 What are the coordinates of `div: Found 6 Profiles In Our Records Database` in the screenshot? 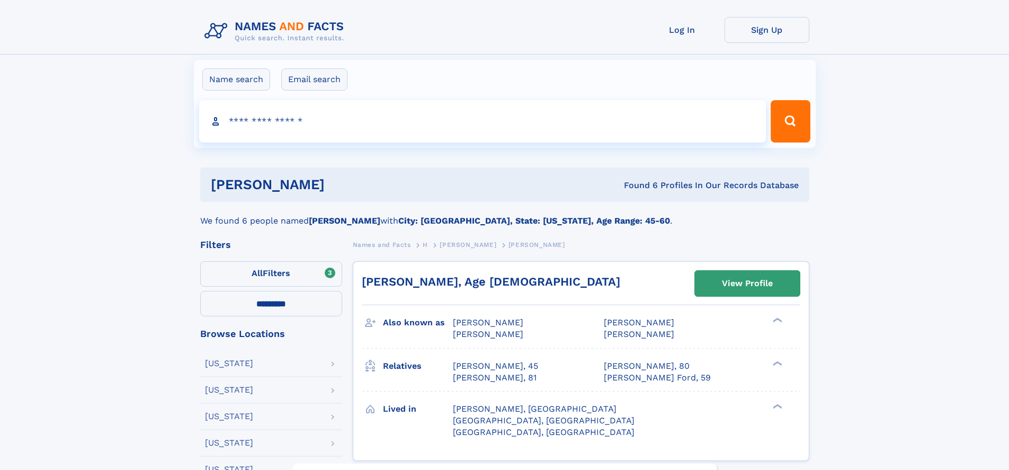 It's located at (636, 185).